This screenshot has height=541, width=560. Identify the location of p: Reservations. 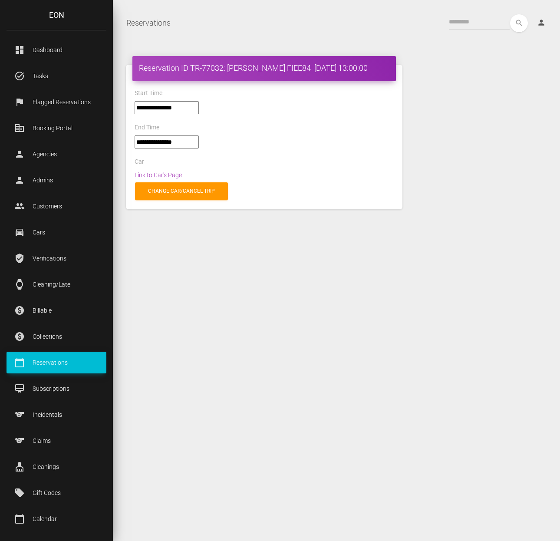
(56, 363).